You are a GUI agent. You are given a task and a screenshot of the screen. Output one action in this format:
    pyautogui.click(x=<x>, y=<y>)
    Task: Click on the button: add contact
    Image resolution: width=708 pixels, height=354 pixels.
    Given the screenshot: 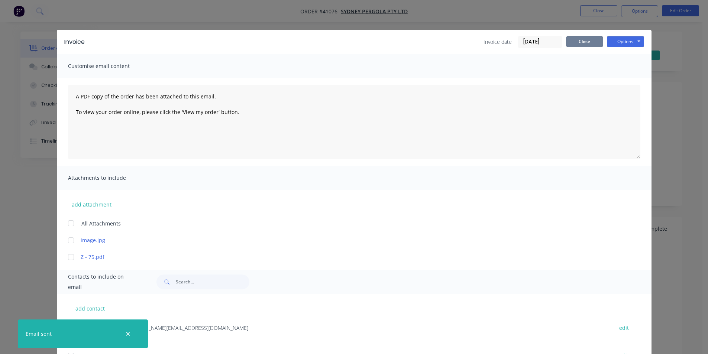 What is the action you would take?
    pyautogui.click(x=90, y=309)
    